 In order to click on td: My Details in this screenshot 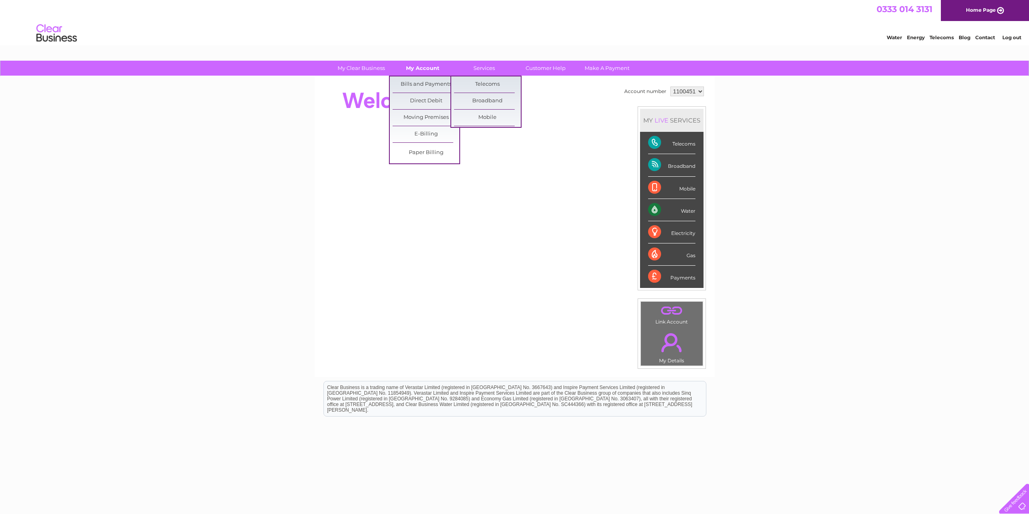, I will do `click(672, 346)`.